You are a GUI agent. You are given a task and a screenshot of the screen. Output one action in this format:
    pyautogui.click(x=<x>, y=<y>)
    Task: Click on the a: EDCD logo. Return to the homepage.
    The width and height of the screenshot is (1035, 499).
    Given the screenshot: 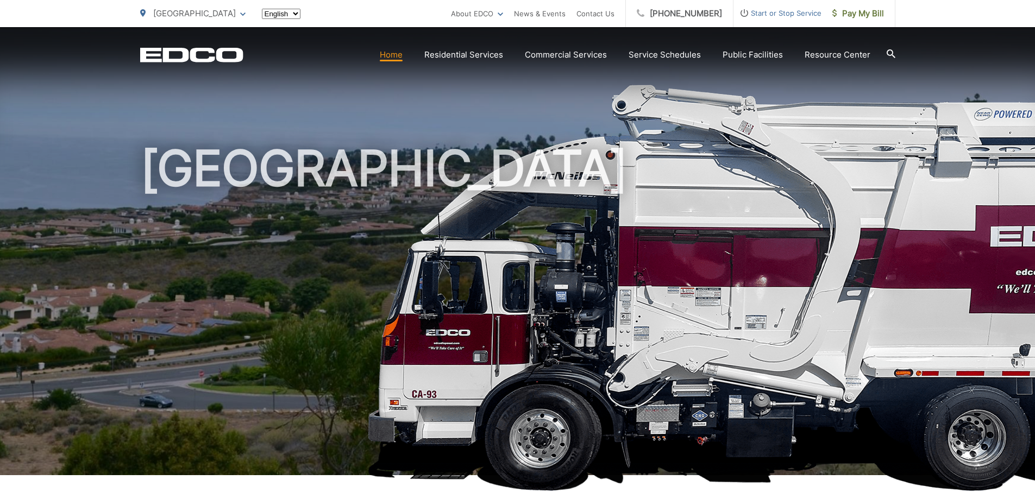 What is the action you would take?
    pyautogui.click(x=192, y=55)
    